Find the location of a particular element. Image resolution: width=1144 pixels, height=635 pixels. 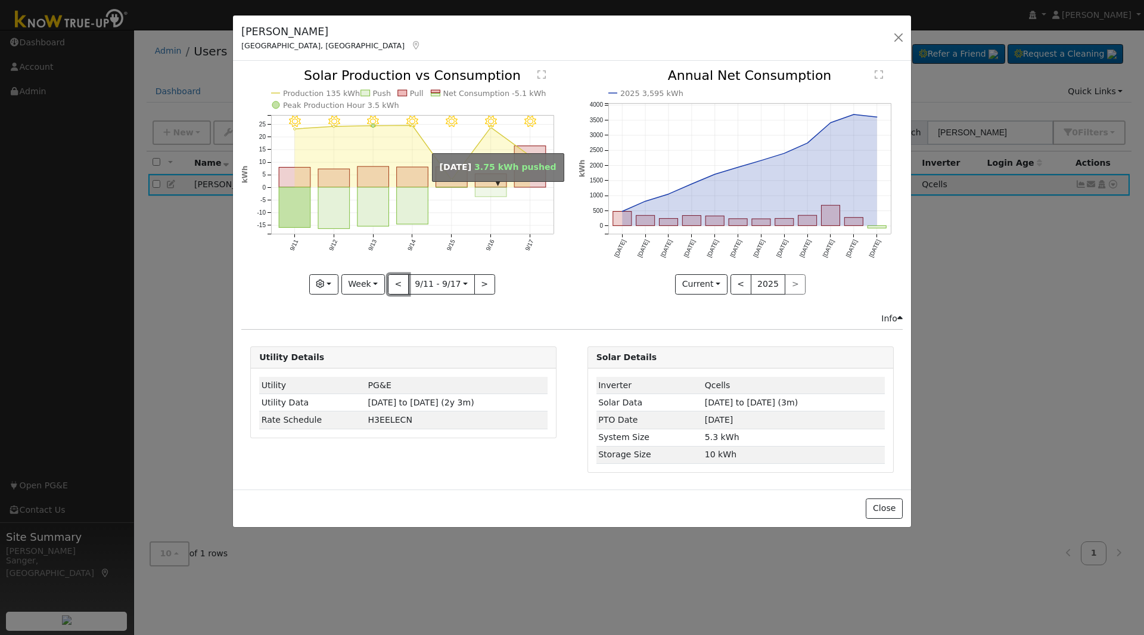

text: 2000 is located at coordinates (596, 165).